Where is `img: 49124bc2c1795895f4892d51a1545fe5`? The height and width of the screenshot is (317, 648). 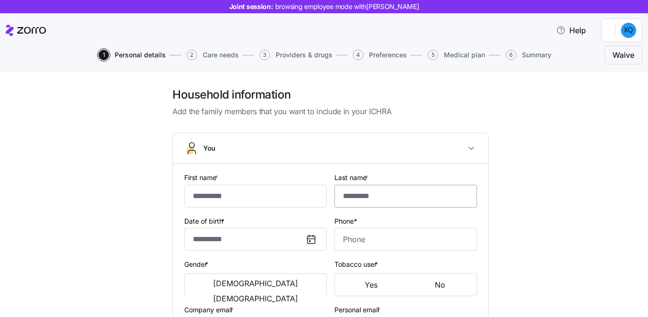
img: 49124bc2c1795895f4892d51a1545fe5 is located at coordinates (628, 30).